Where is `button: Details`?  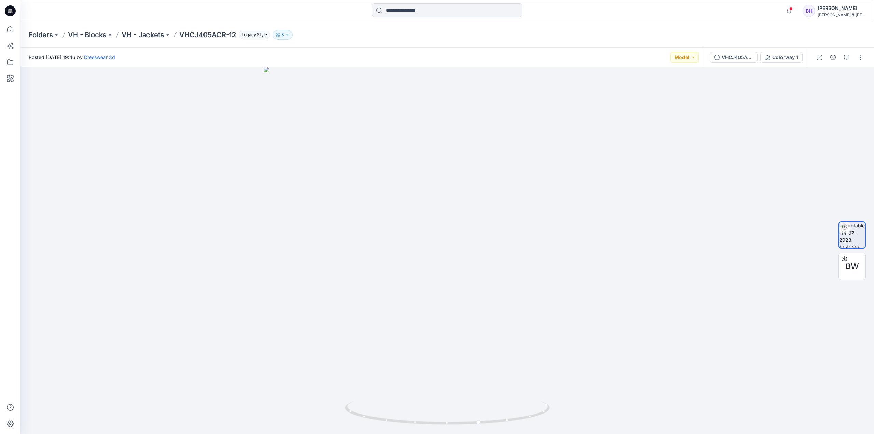
button: Details is located at coordinates (833, 57).